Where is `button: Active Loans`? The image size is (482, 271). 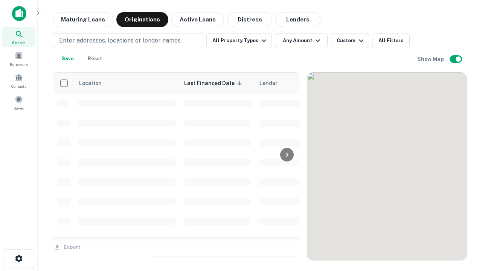 button: Active Loans is located at coordinates (198, 20).